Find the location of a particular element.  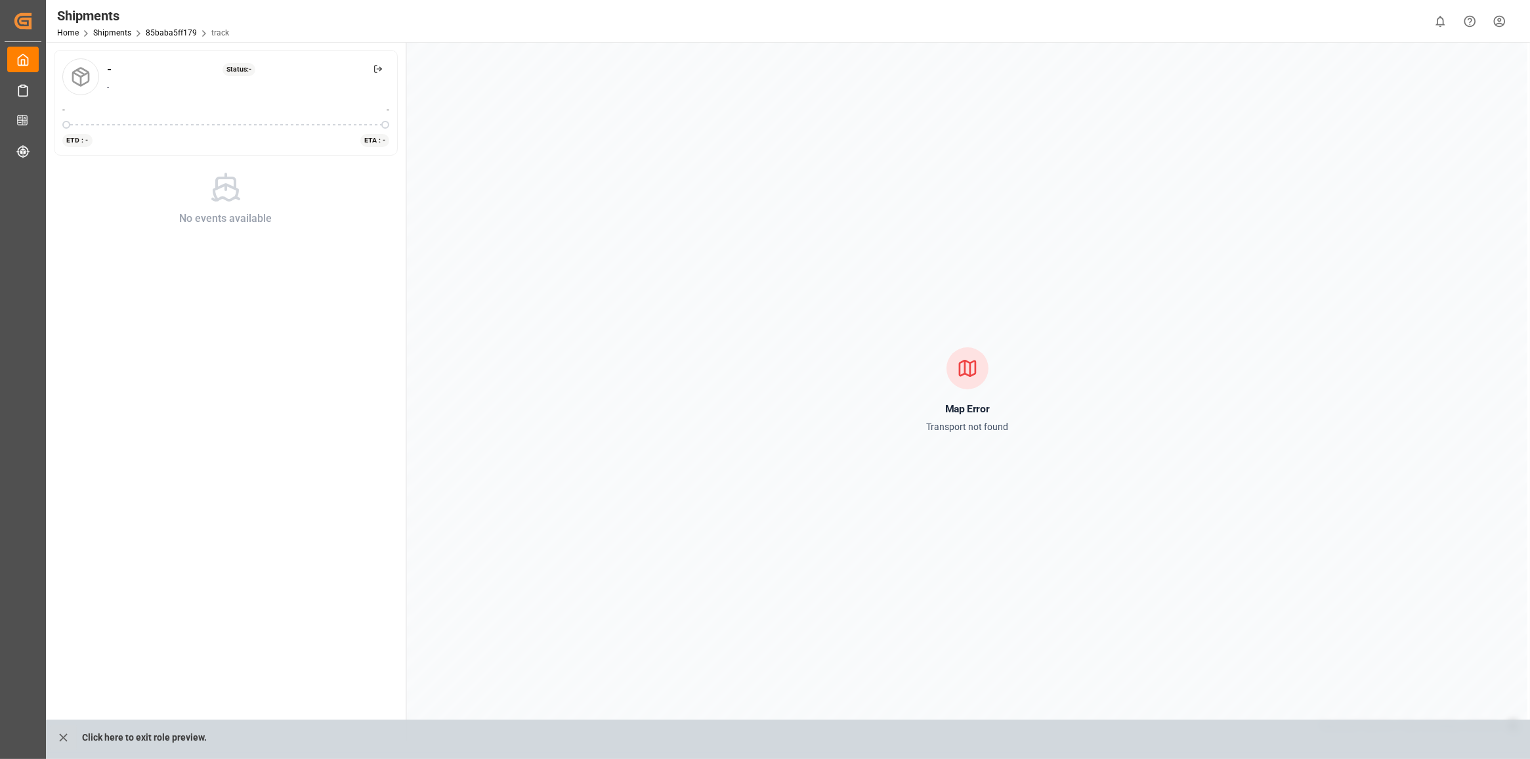

p: Transport not found is located at coordinates (967, 427).